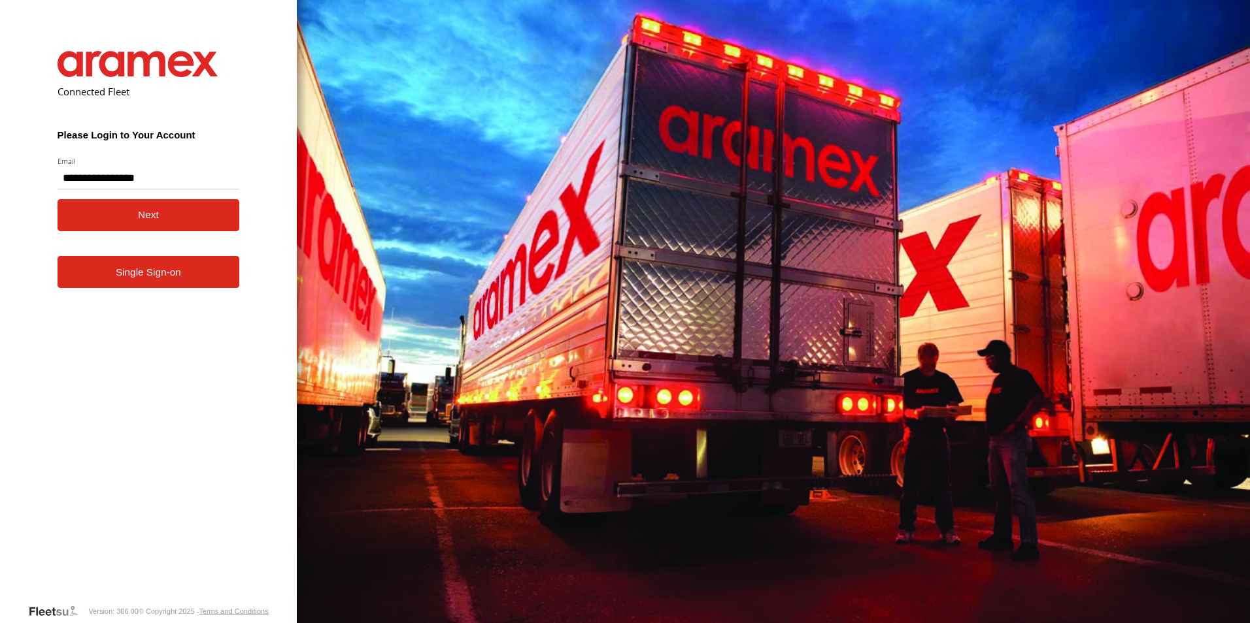  Describe the element at coordinates (203, 612) in the screenshot. I see `div: © Copyright 2025 -` at that location.